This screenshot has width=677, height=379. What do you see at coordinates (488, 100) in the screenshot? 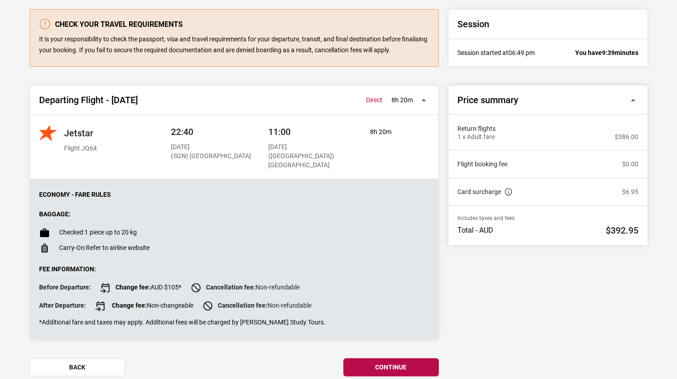
I see `h2: Price summary` at bounding box center [488, 100].